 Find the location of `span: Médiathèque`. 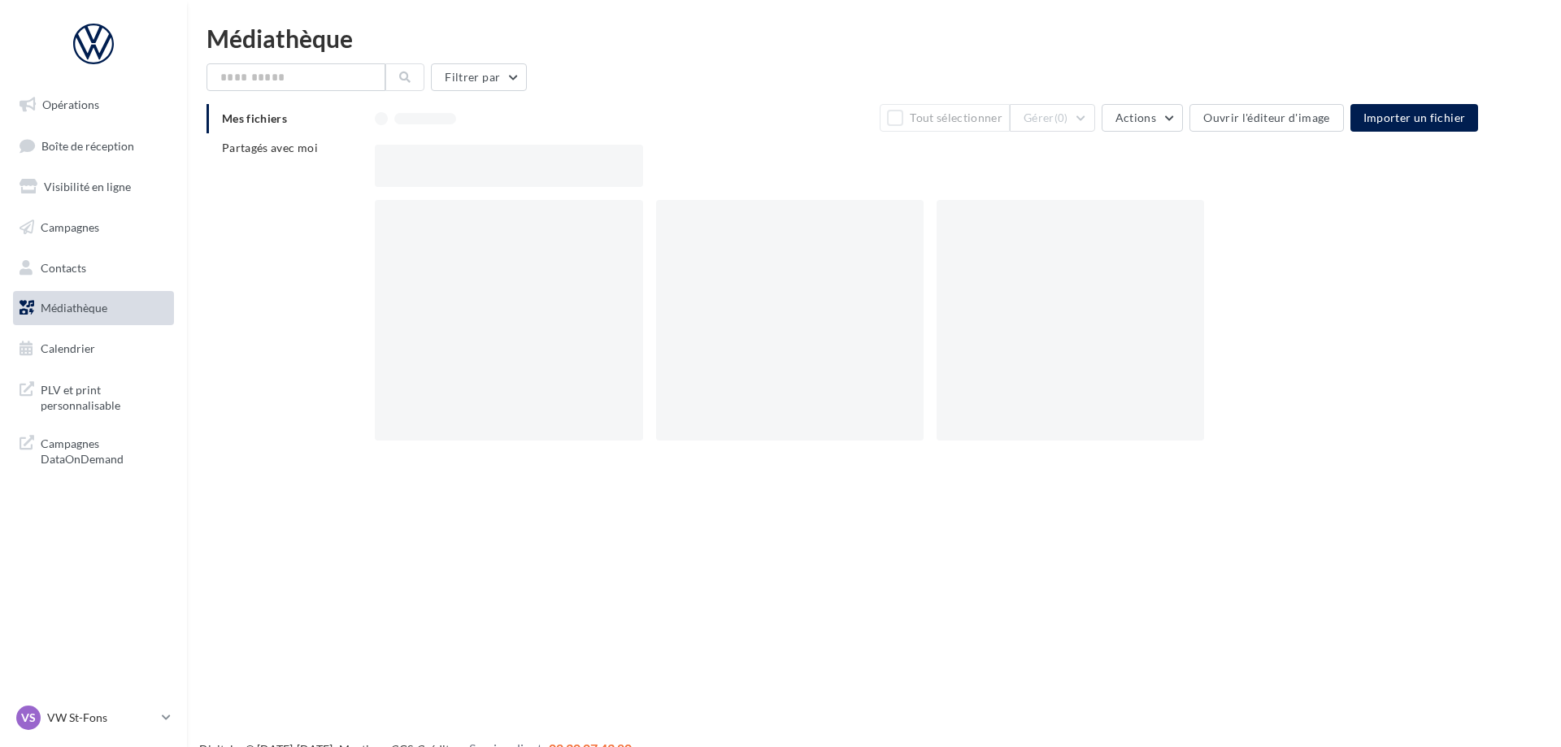

span: Médiathèque is located at coordinates (74, 307).